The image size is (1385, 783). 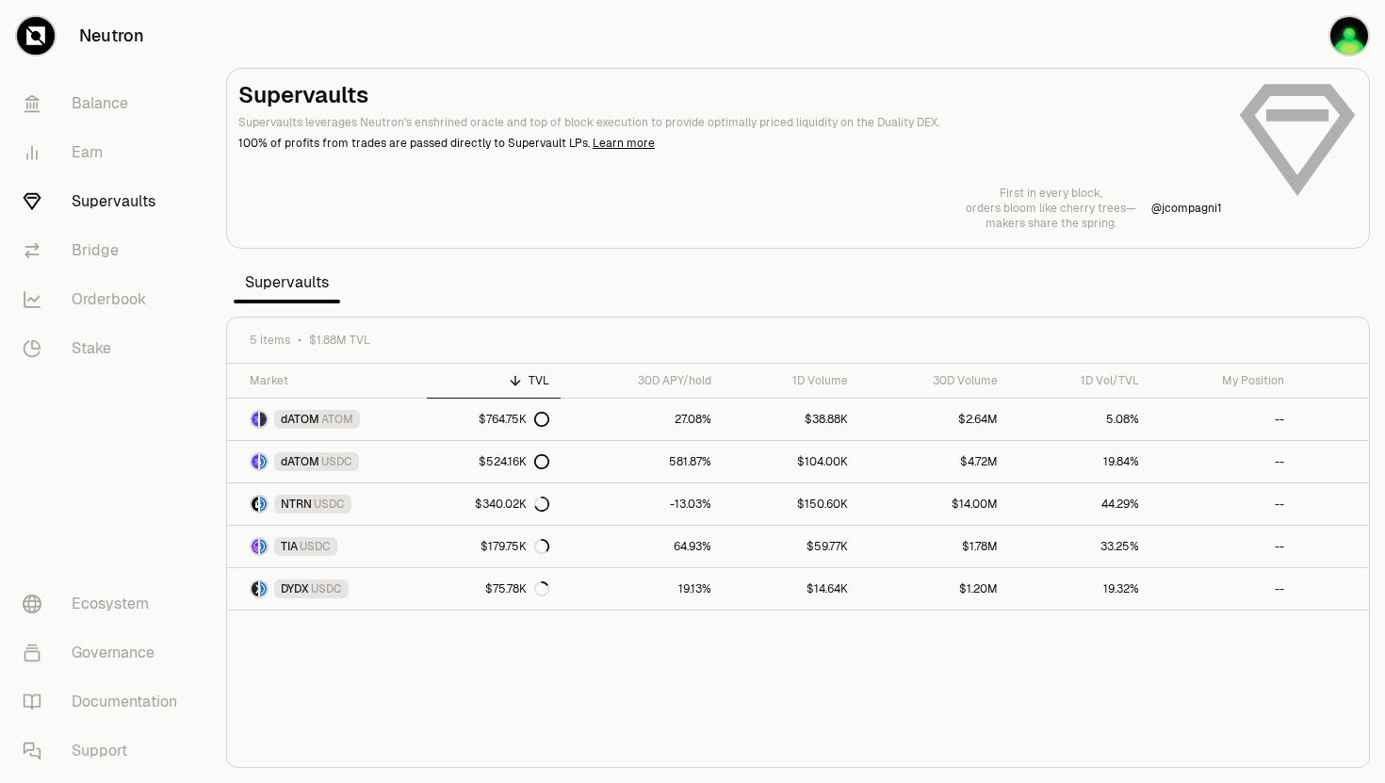 I want to click on div: 1D Vol/TVL, so click(x=1079, y=381).